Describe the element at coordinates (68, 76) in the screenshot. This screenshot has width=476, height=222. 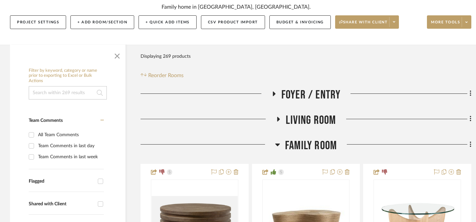
I see `h6: Filter by keyword, category or name prior to exporting to Excel or Bulk Actions` at that location.